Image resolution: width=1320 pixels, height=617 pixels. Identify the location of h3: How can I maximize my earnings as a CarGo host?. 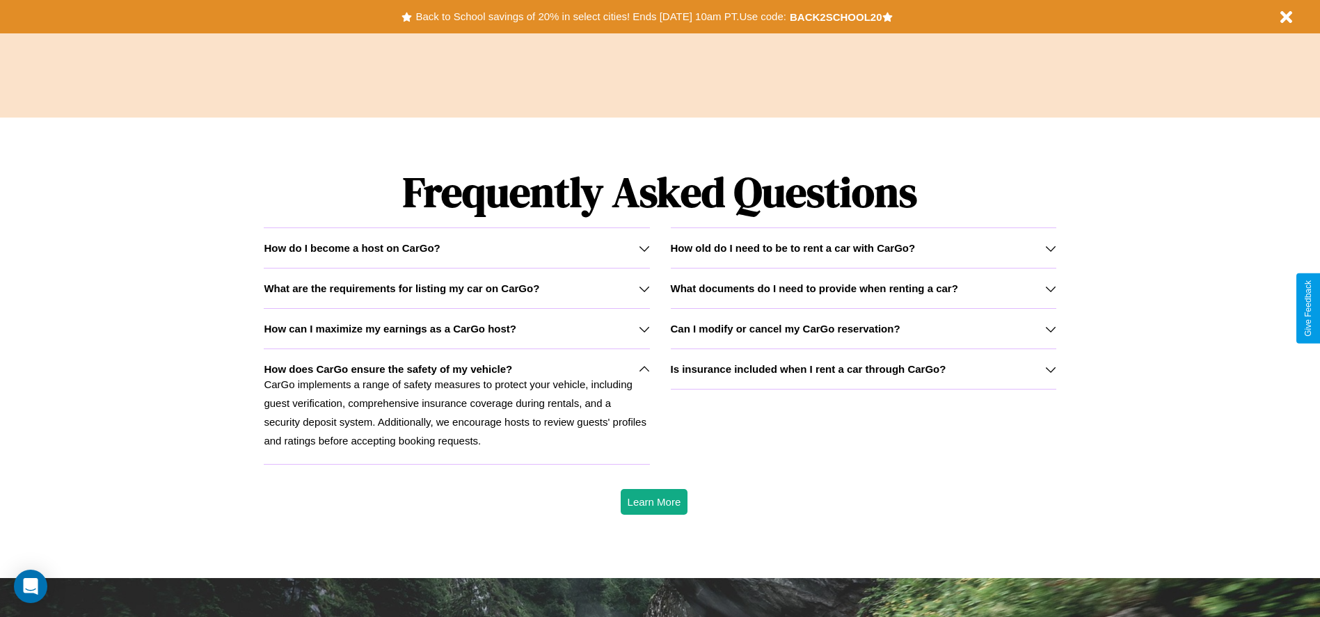
(390, 329).